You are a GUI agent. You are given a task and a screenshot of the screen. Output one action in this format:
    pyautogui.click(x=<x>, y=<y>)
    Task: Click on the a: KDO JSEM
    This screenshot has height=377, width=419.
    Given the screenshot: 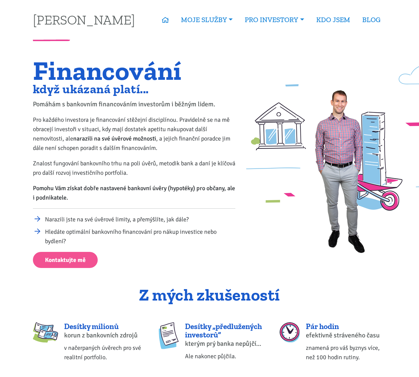 What is the action you would take?
    pyautogui.click(x=333, y=20)
    